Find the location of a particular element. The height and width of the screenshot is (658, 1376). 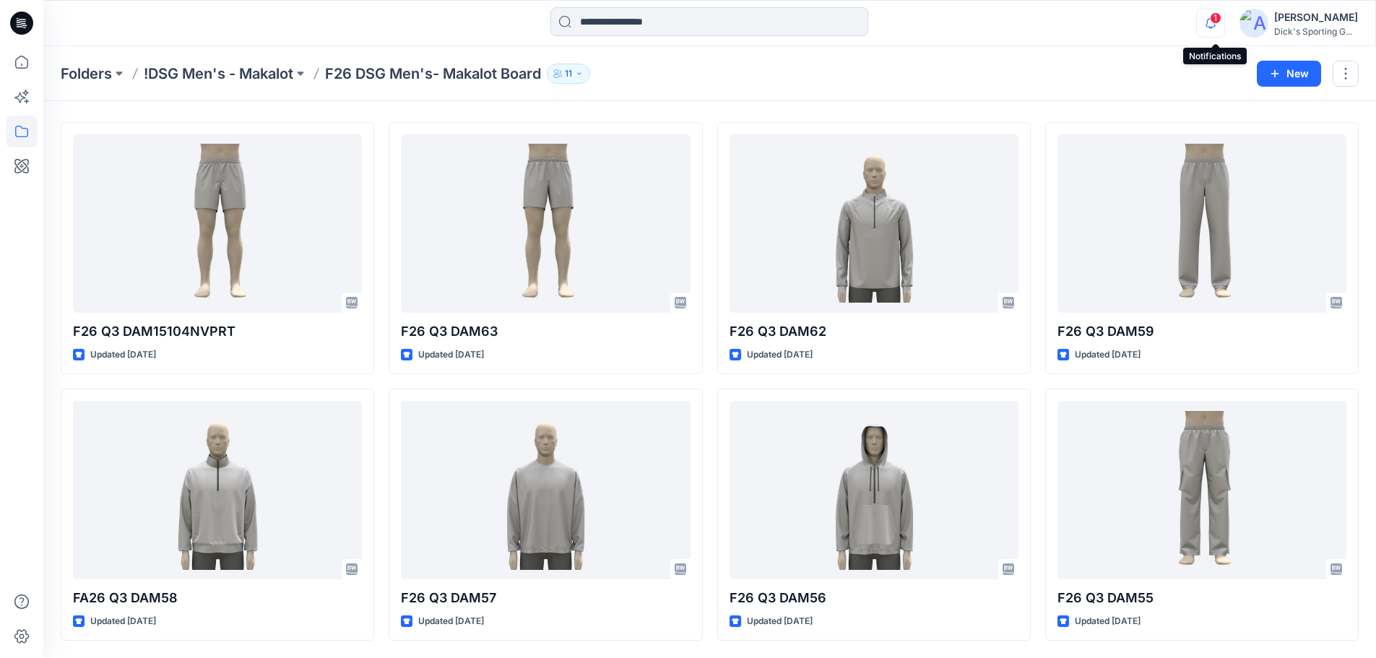

p: F26 Q3 DAM59 is located at coordinates (1202, 331).